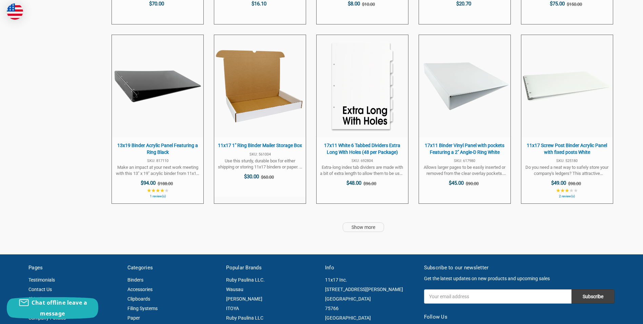 The image size is (643, 324). I want to click on span: $48.00, so click(354, 183).